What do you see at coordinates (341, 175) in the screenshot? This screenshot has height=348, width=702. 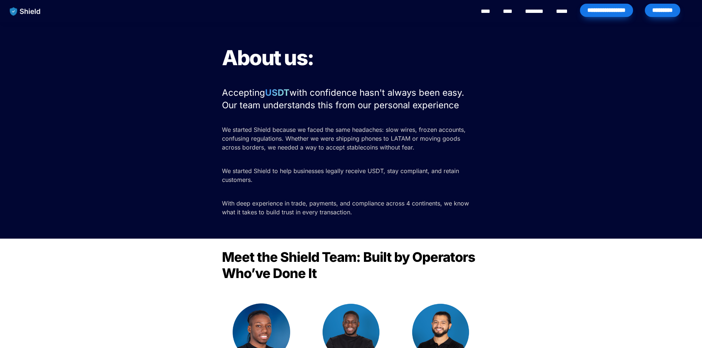 I see `span: We started Shield to help businesses legally receive USDT, stay compliant, and retain customers.` at bounding box center [341, 175].